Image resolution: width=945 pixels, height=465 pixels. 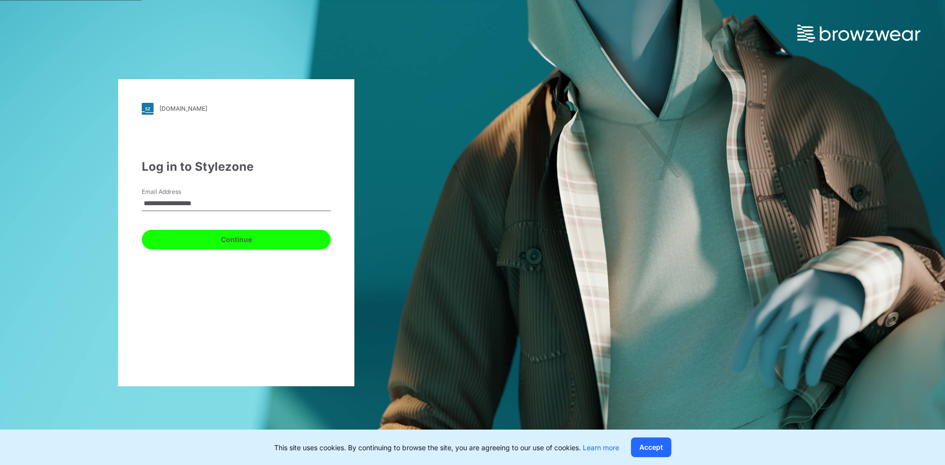 What do you see at coordinates (236, 167) in the screenshot?
I see `div: Log in to Stylezone` at bounding box center [236, 167].